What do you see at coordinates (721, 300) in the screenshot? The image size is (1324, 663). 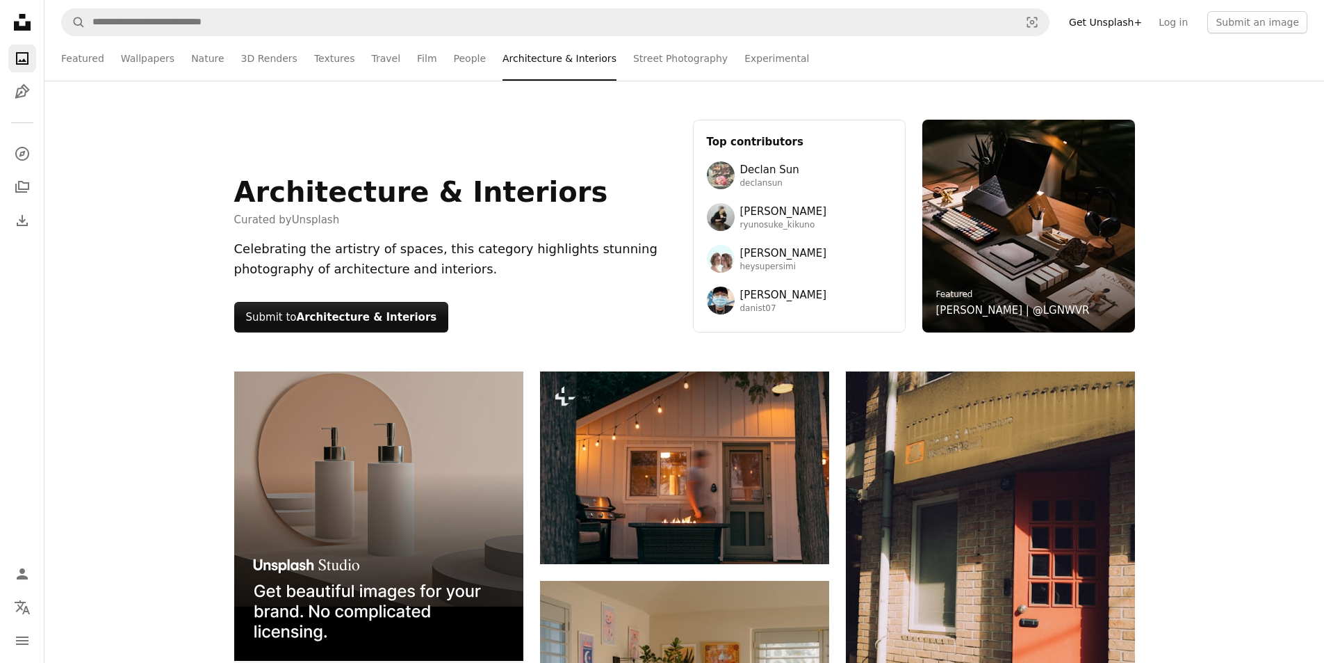 I see `img: Avatar of user Danist Soh` at bounding box center [721, 300].